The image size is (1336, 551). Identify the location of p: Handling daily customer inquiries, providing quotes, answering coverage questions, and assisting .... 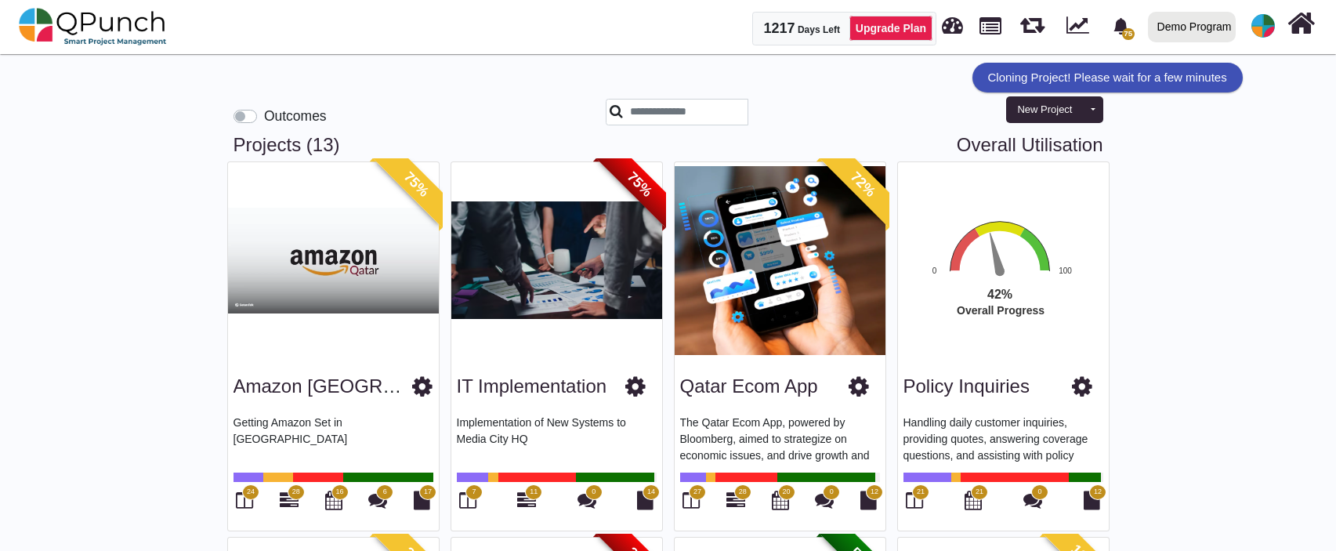
(1003, 438).